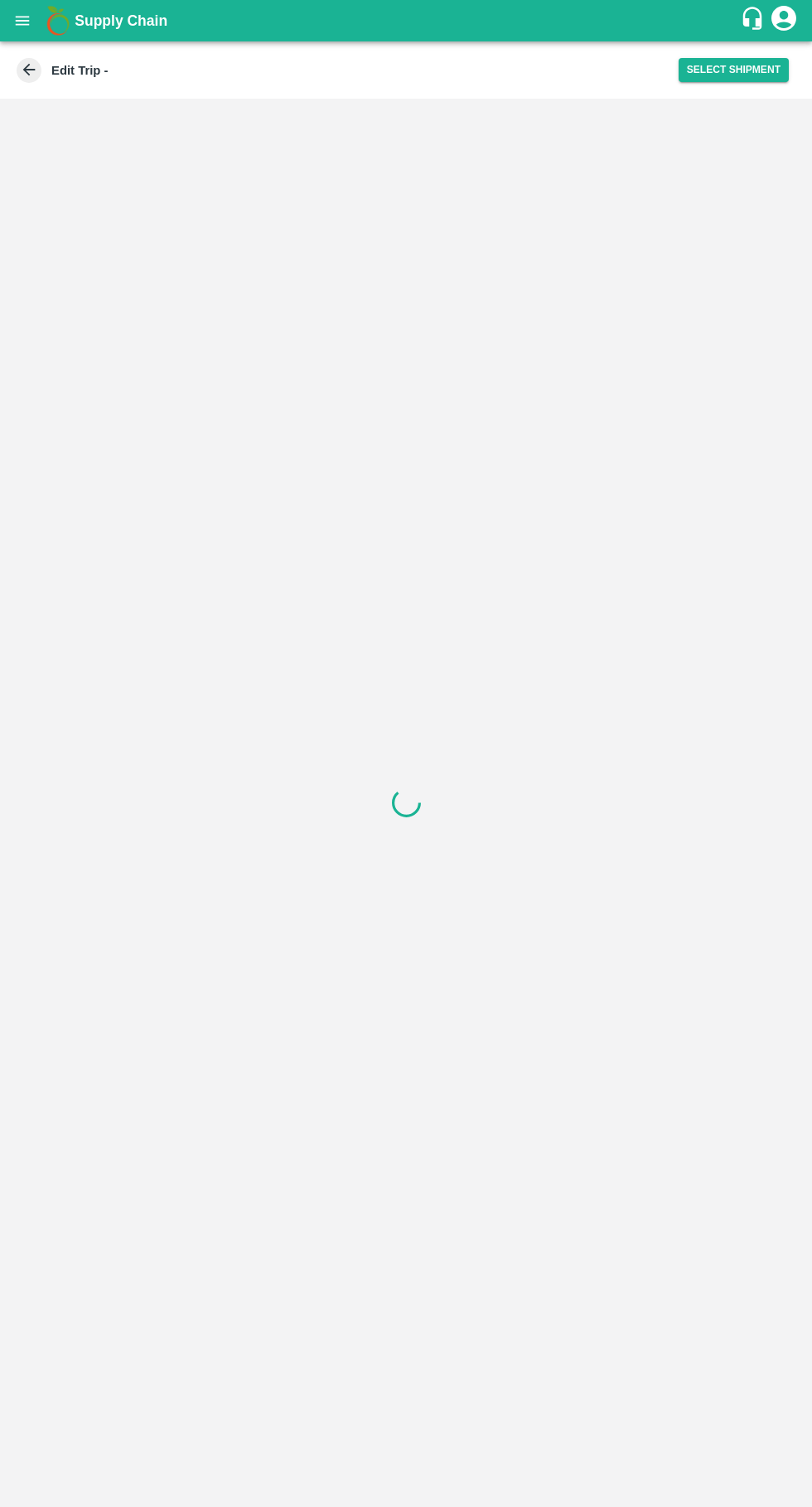 This screenshot has height=1507, width=812. Describe the element at coordinates (121, 21) in the screenshot. I see `b: Supply Chain` at that location.